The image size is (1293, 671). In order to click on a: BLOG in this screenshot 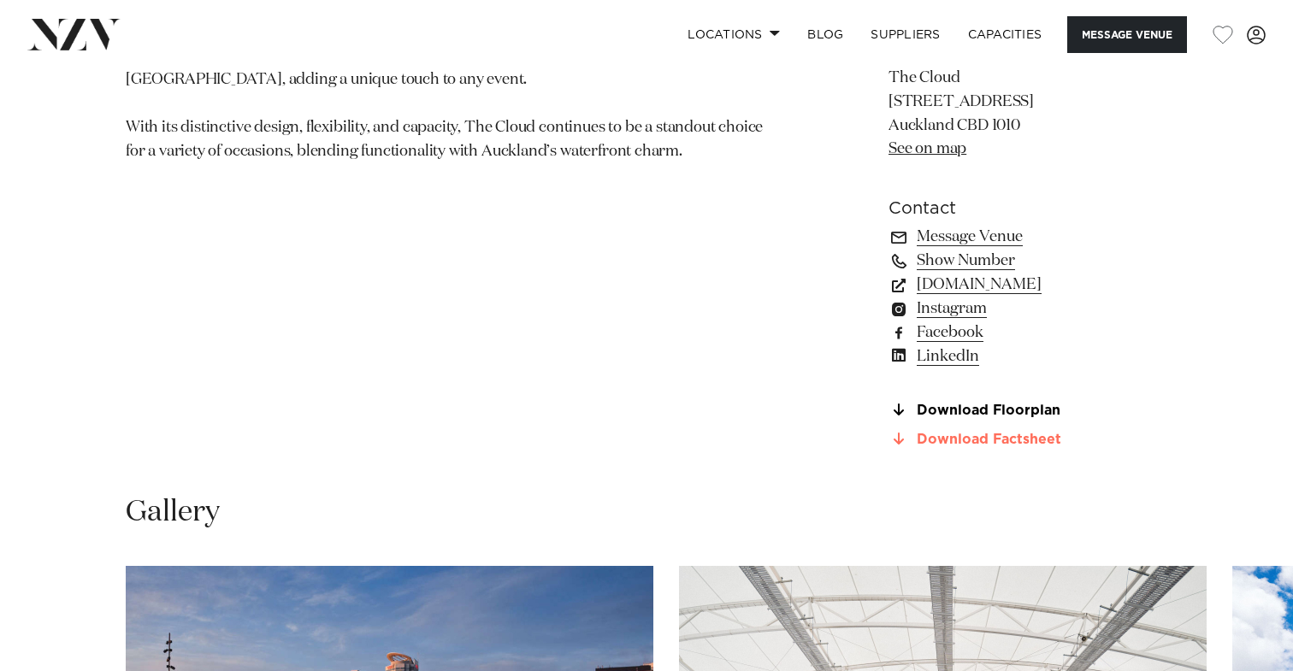, I will do `click(825, 34)`.